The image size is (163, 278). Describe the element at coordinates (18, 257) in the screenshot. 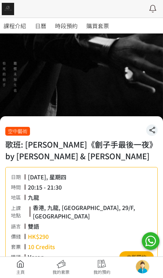

I see `div: 導師` at that location.